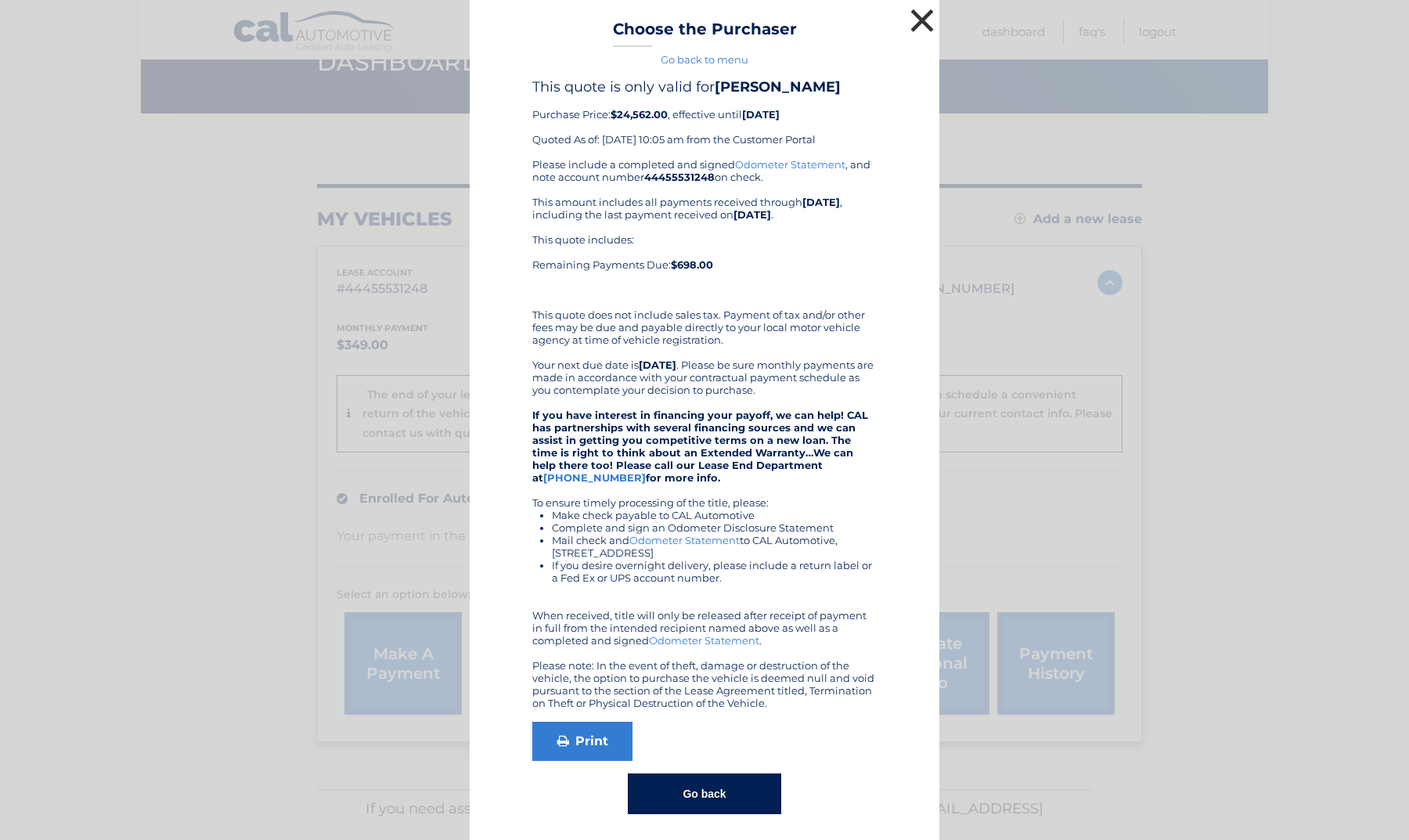 The height and width of the screenshot is (840, 1409). I want to click on li: Complete and sign an Odometer Disclosure Statement, so click(714, 527).